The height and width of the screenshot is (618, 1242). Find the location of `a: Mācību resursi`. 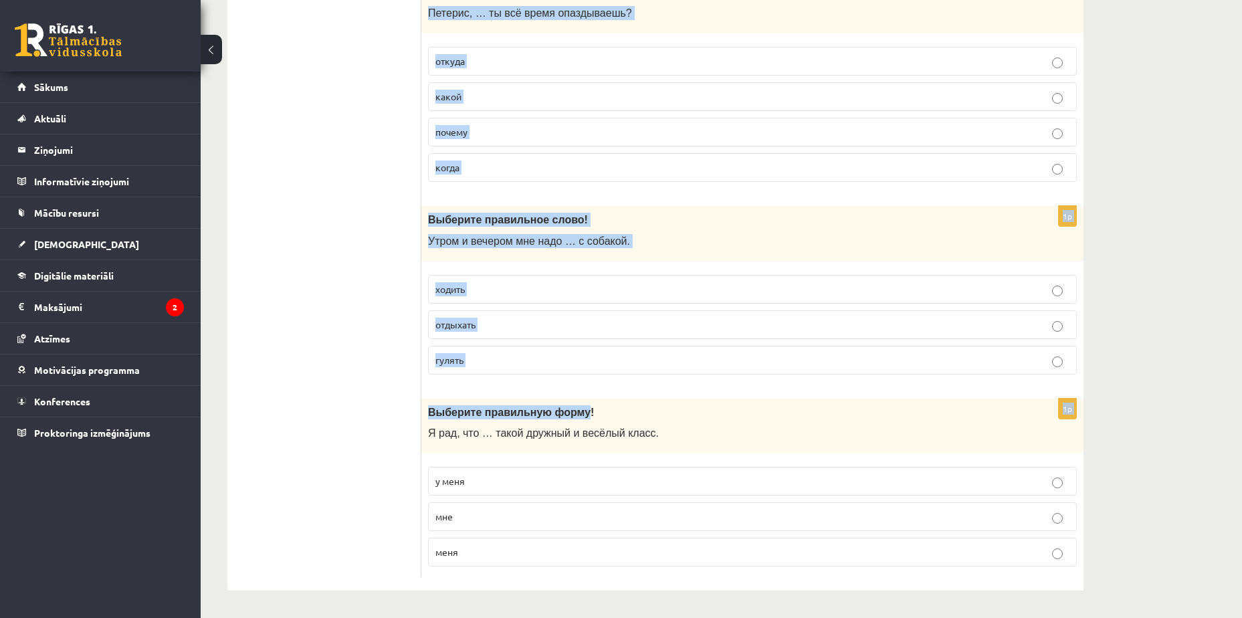

a: Mācību resursi is located at coordinates (100, 213).